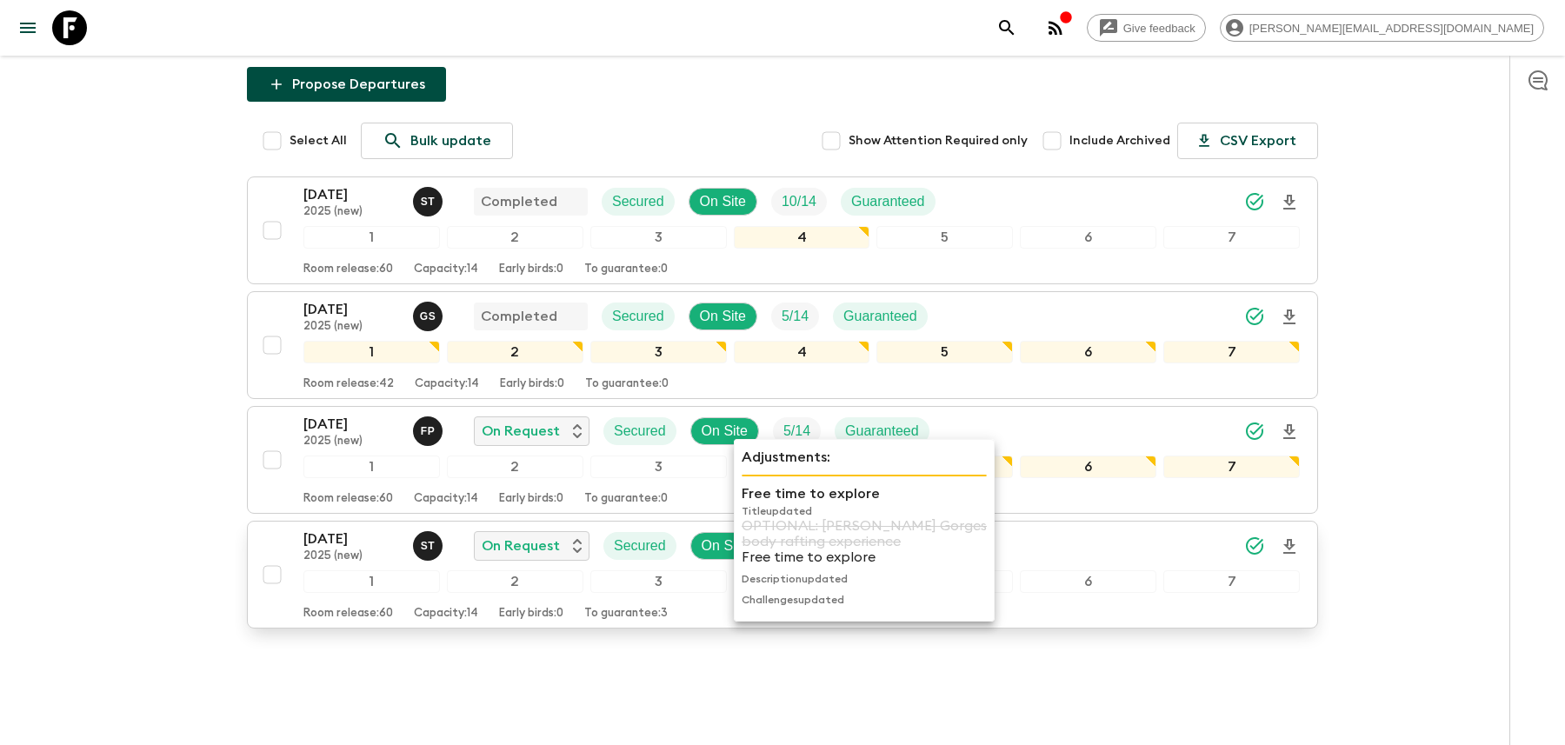  I want to click on p: To guarantee: 3, so click(626, 614).